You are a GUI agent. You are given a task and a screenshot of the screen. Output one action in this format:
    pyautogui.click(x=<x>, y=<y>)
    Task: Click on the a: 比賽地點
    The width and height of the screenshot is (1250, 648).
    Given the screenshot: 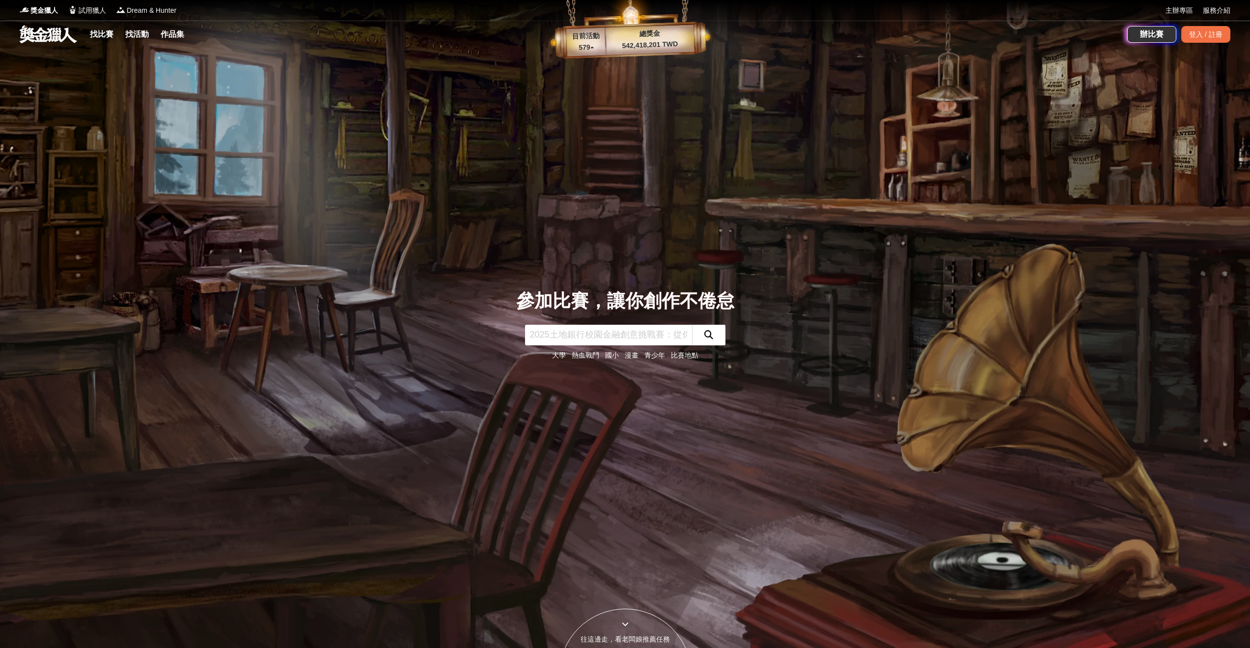 What is the action you would take?
    pyautogui.click(x=685, y=355)
    